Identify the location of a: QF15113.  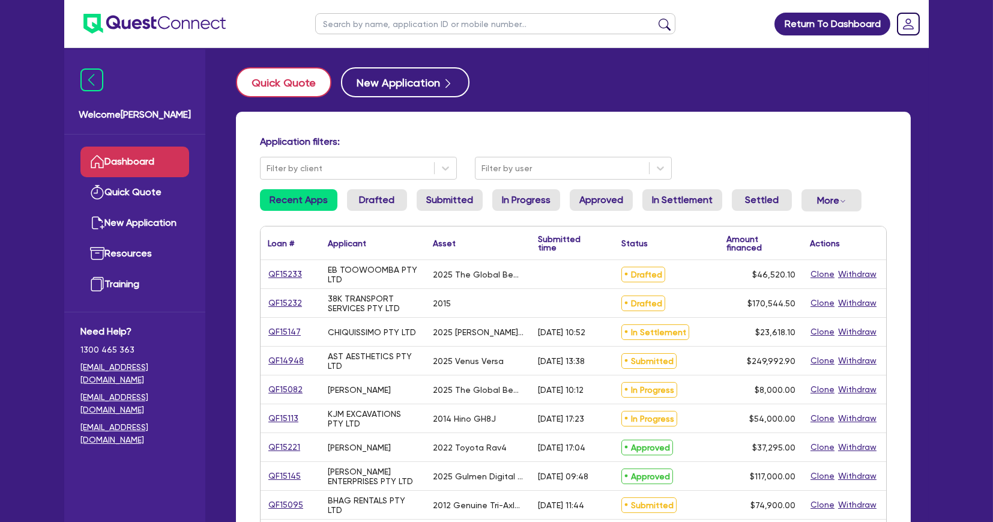
(283, 418).